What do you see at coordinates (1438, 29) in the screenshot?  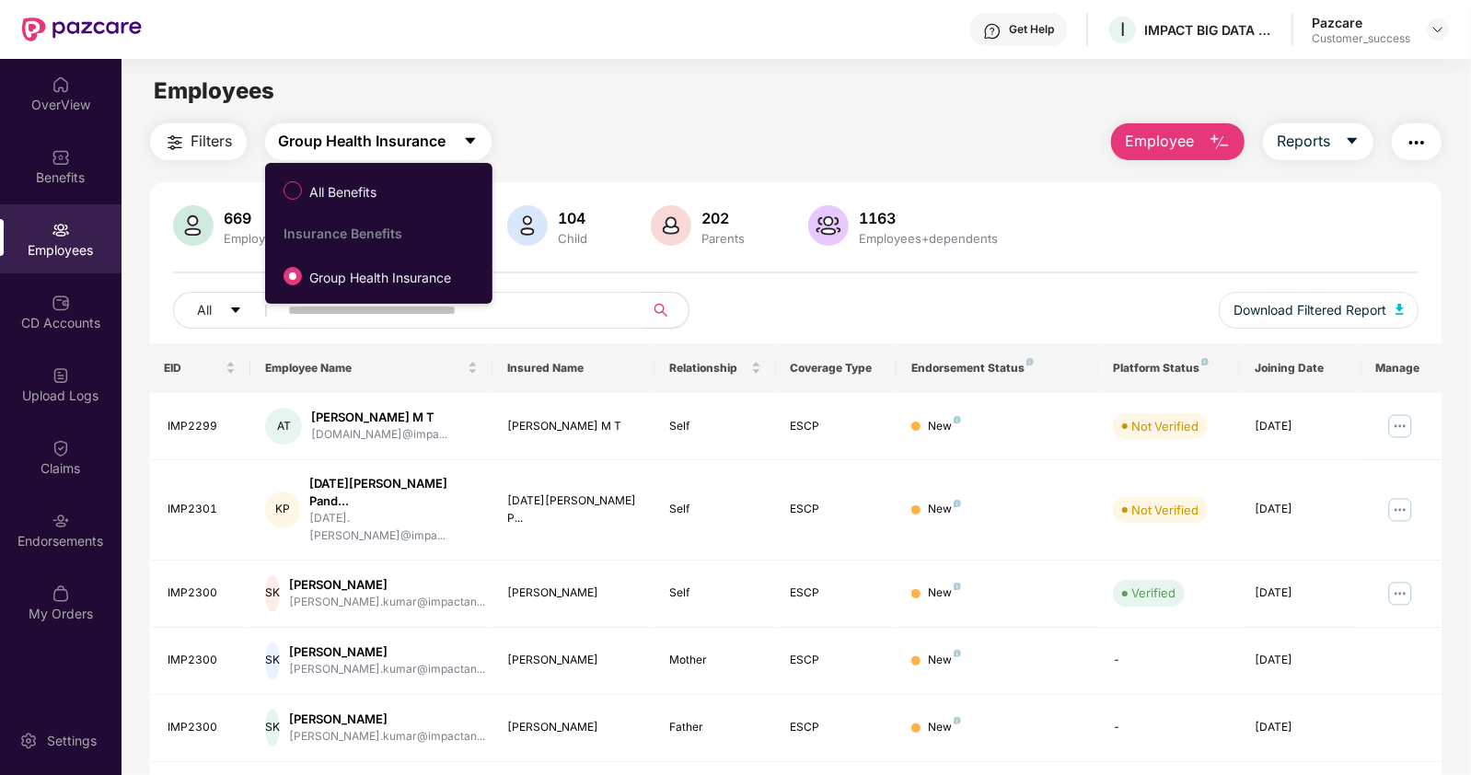 I see `img: svg+xml;base64,PHN2ZyBpZD0iRHJvcGRvd24tMzJ4MzIiIHhtbG5zPSJodHRwOi8vd3d3LnczLm9yZy8yMDAwL3N2ZyIgd2...` at bounding box center [1438, 29].